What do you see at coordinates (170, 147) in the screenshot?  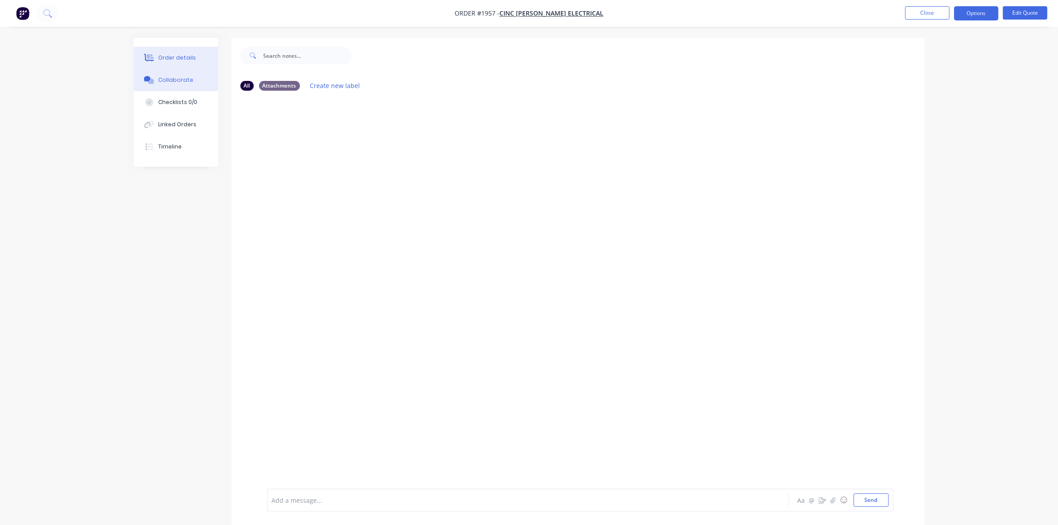 I see `div: Timeline` at bounding box center [170, 147].